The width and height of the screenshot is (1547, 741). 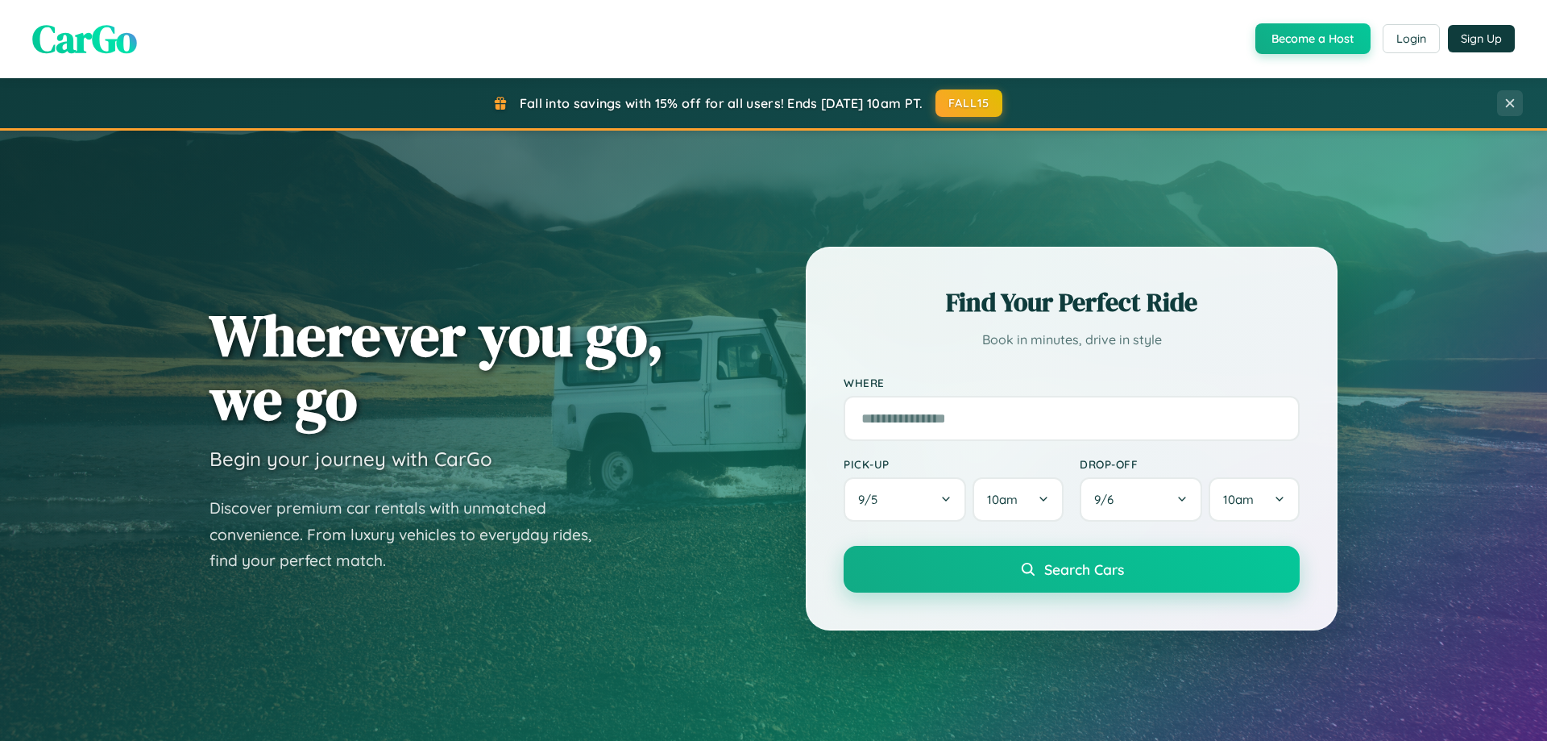 I want to click on button: Login, so click(x=1411, y=39).